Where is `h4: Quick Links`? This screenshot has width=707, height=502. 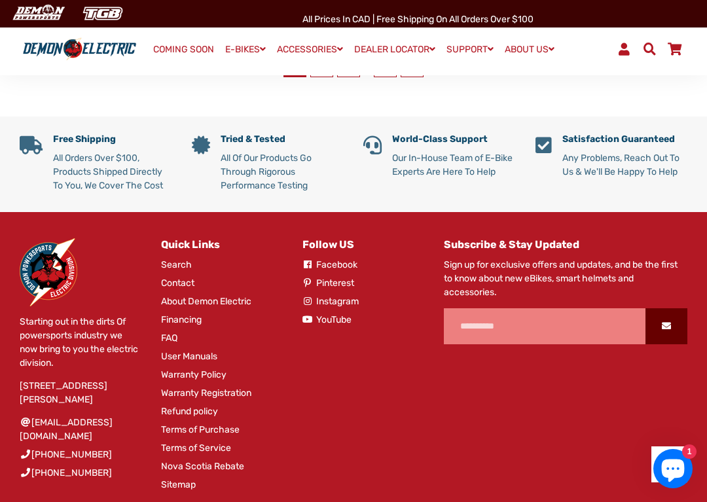
h4: Quick Links is located at coordinates (222, 244).